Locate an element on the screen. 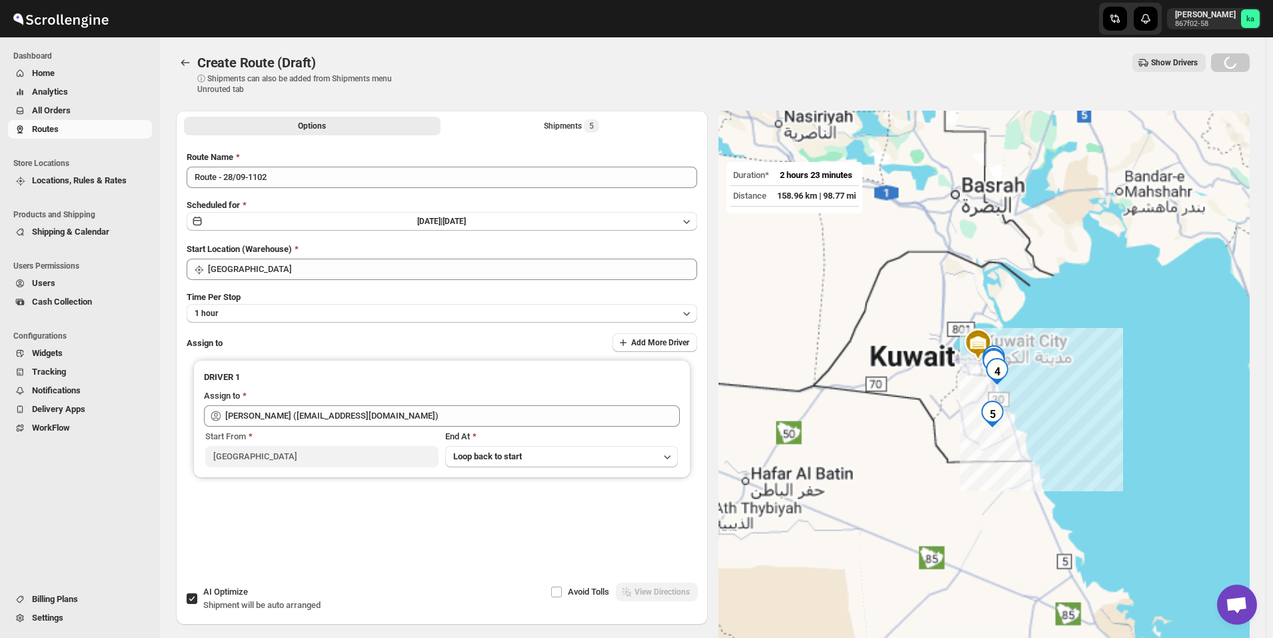 The image size is (1273, 638). span: Tracking is located at coordinates (49, 371).